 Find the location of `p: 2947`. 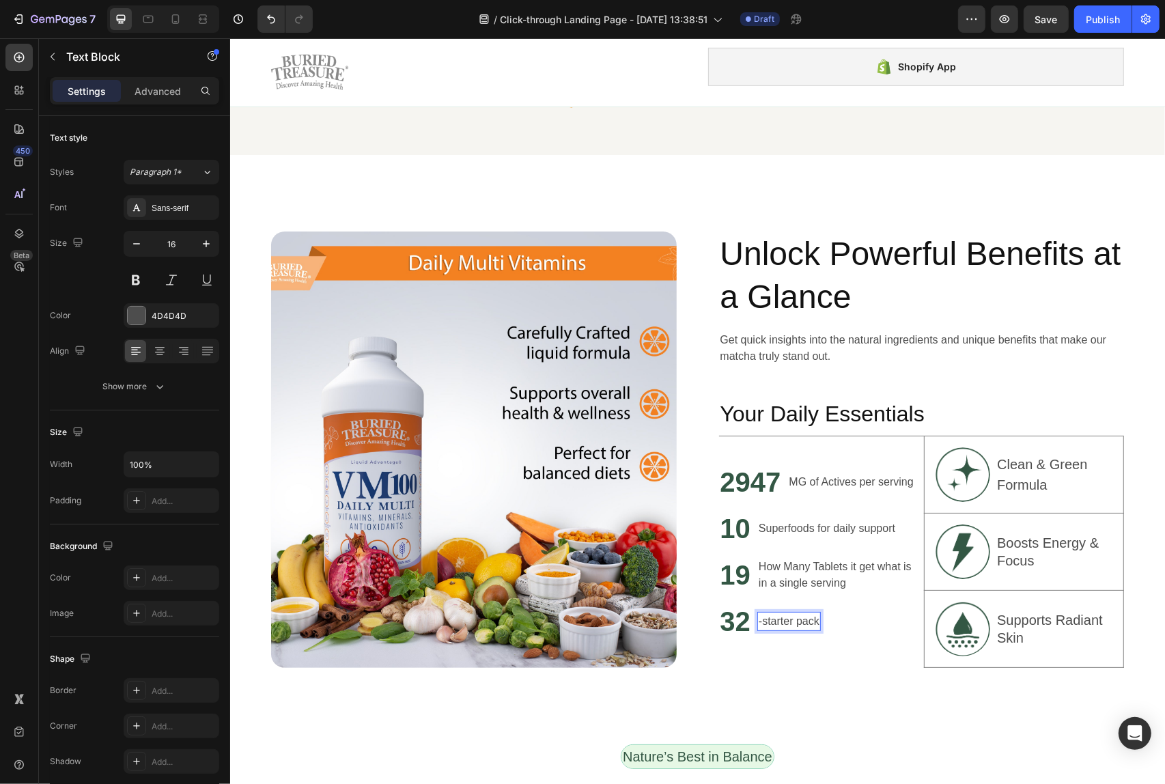

p: 2947 is located at coordinates (521, 444).